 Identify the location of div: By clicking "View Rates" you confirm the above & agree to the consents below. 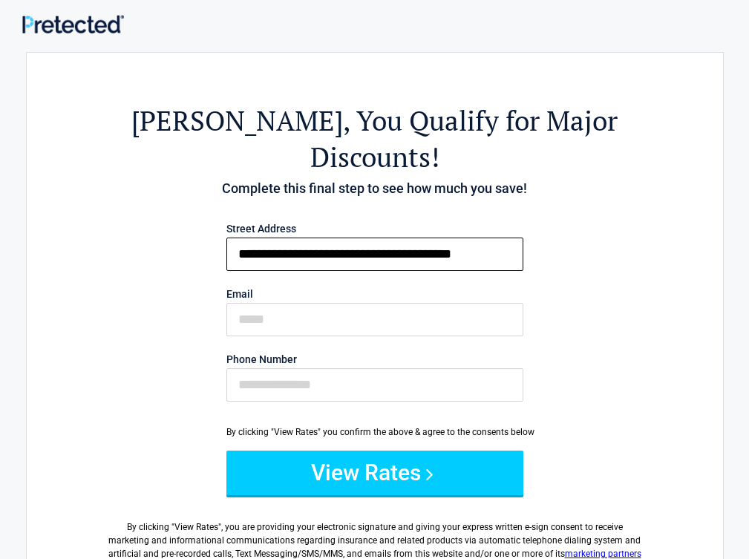
(375, 432).